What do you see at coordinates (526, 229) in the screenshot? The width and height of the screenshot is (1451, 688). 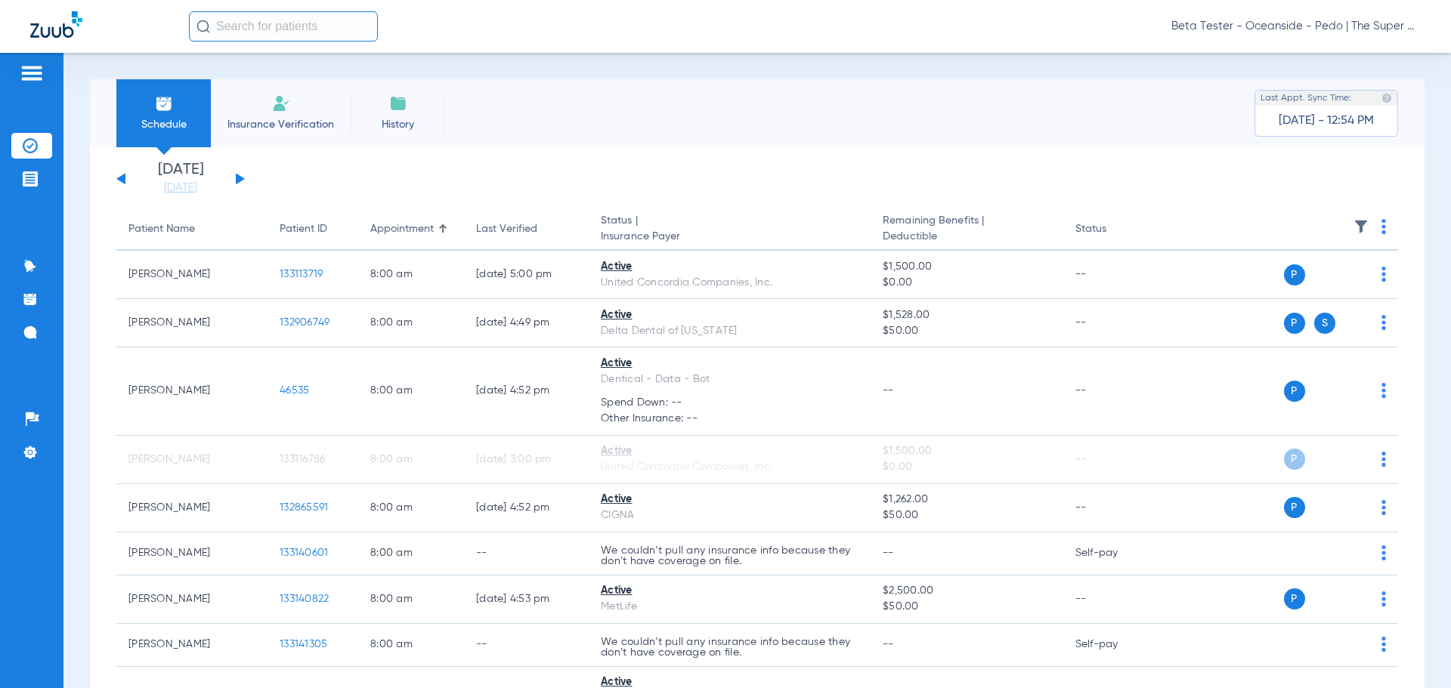 I see `div: Last Verified` at bounding box center [526, 229].